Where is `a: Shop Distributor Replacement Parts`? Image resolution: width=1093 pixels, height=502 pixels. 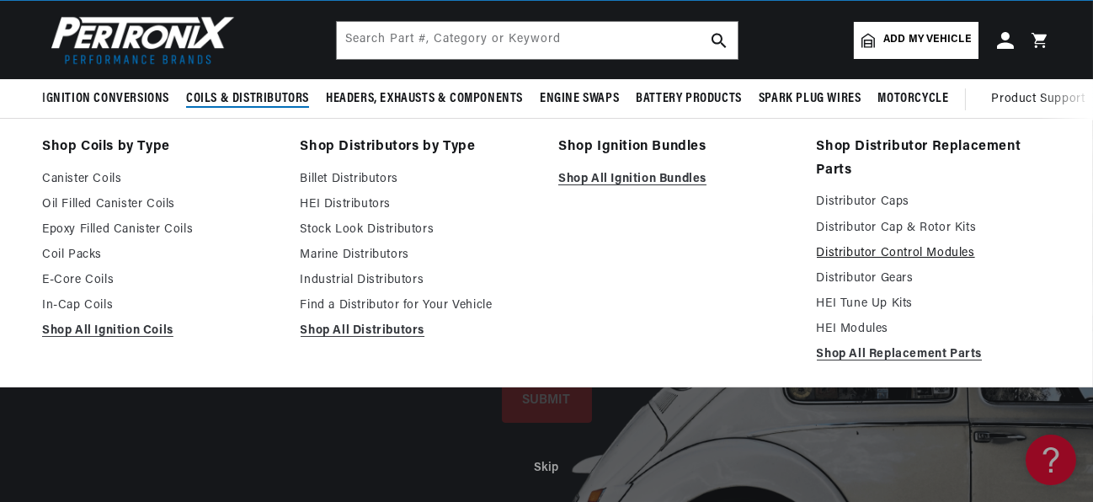 a: Shop Distributor Replacement Parts is located at coordinates (934, 158).